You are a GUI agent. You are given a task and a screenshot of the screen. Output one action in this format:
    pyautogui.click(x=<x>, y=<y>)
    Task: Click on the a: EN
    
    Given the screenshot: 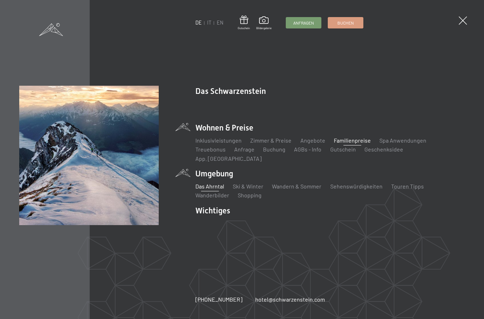 What is the action you would take?
    pyautogui.click(x=220, y=22)
    